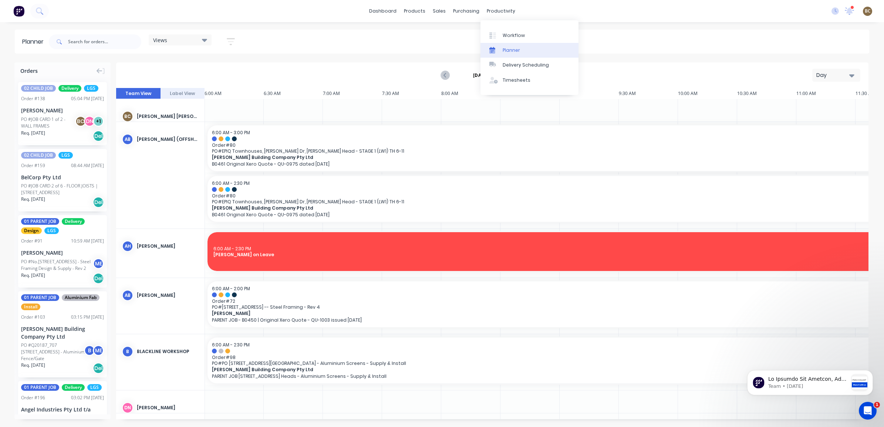 The height and width of the screenshot is (427, 884). What do you see at coordinates (98, 121) in the screenshot?
I see `div: + 1` at bounding box center [98, 121].